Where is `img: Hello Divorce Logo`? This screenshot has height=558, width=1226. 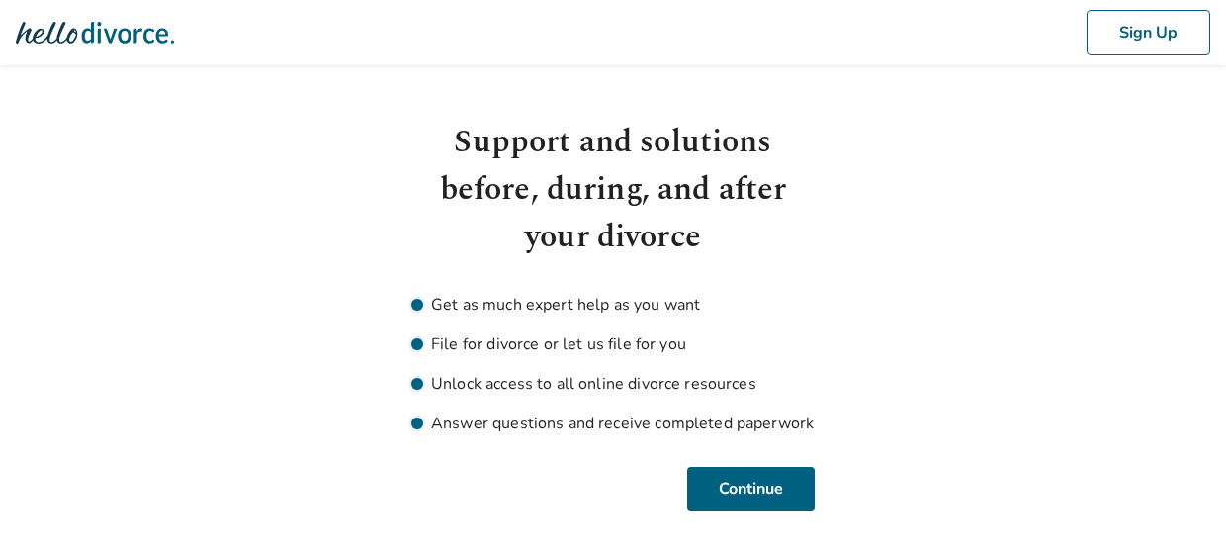 img: Hello Divorce Logo is located at coordinates (95, 33).